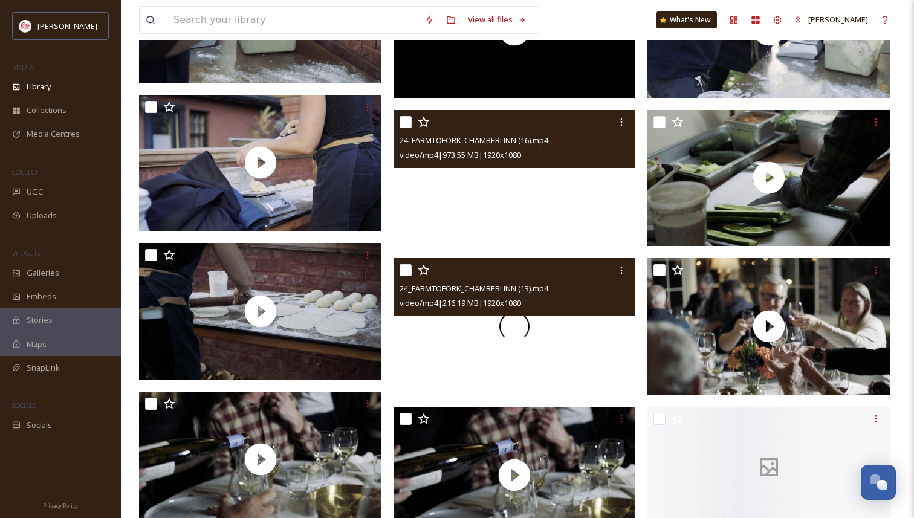  Describe the element at coordinates (497, 19) in the screenshot. I see `div: View all files` at that location.